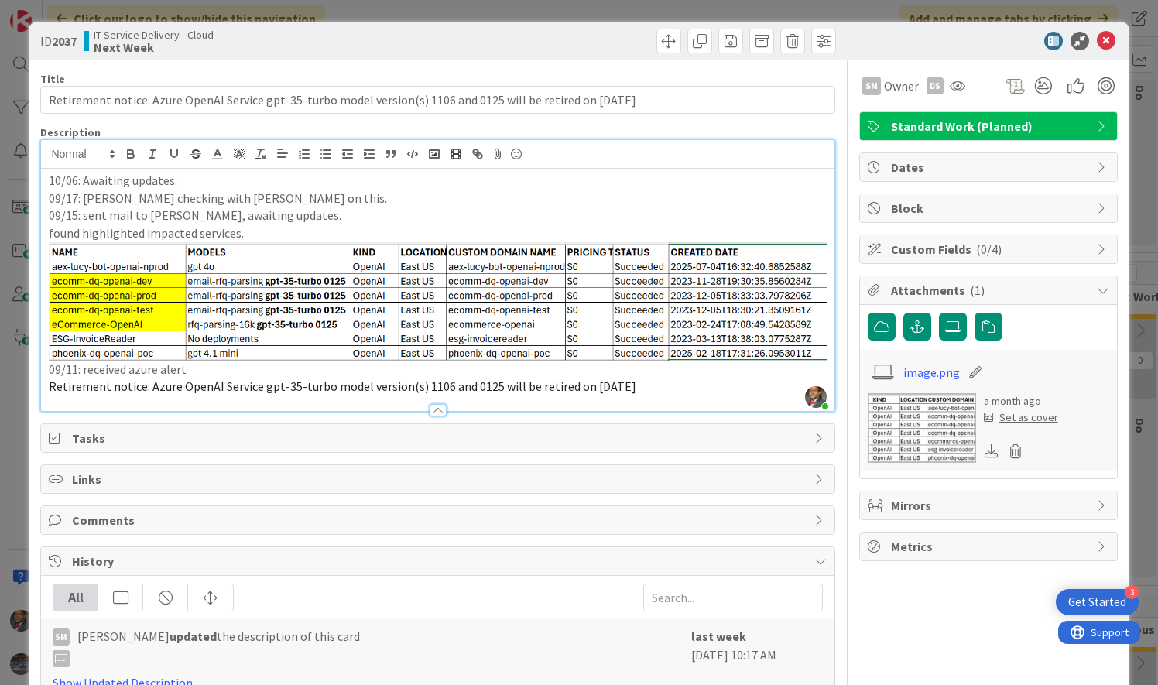 Image resolution: width=1158 pixels, height=685 pixels. What do you see at coordinates (1097, 602) in the screenshot?
I see `div: Open Get Started checklist, remaining modules: 3` at bounding box center [1097, 602].